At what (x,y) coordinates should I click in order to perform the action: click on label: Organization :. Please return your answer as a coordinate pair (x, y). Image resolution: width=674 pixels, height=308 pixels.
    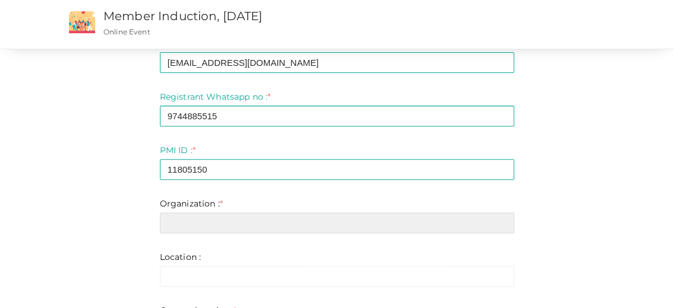
    Looking at the image, I should click on (191, 204).